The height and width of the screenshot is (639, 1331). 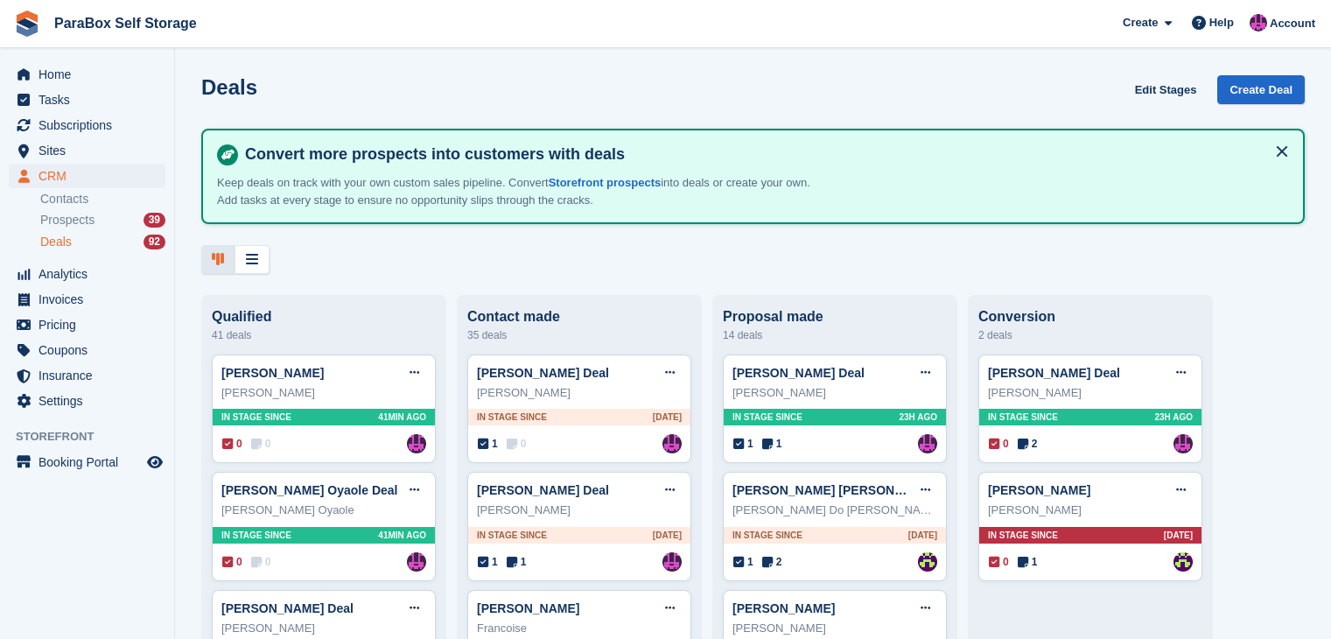 What do you see at coordinates (91, 350) in the screenshot?
I see `span: Coupons` at bounding box center [91, 350].